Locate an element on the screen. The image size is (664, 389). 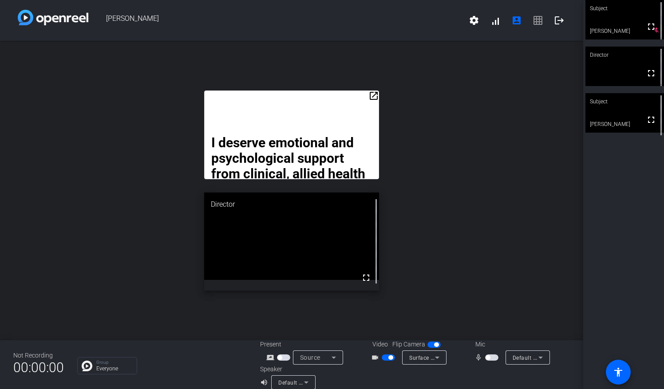
span: Surface Camera Front (045e:0990) is located at coordinates (455, 358).